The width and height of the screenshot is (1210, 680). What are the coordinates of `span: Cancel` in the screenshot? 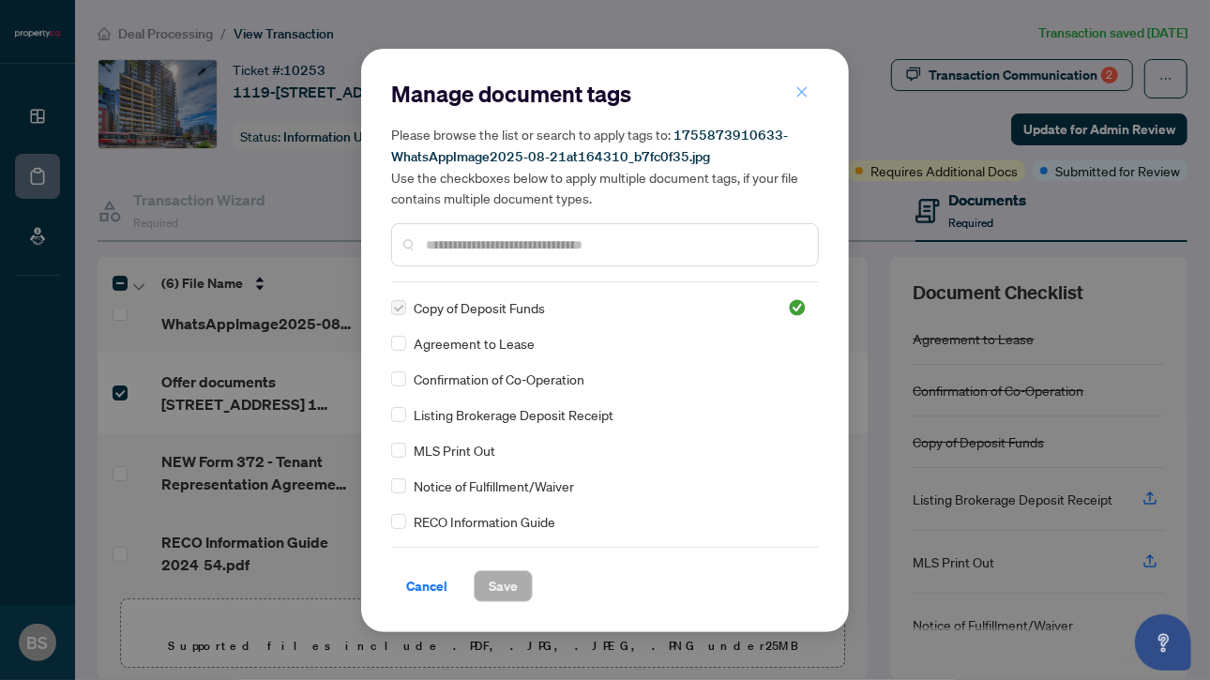 It's located at (427, 586).